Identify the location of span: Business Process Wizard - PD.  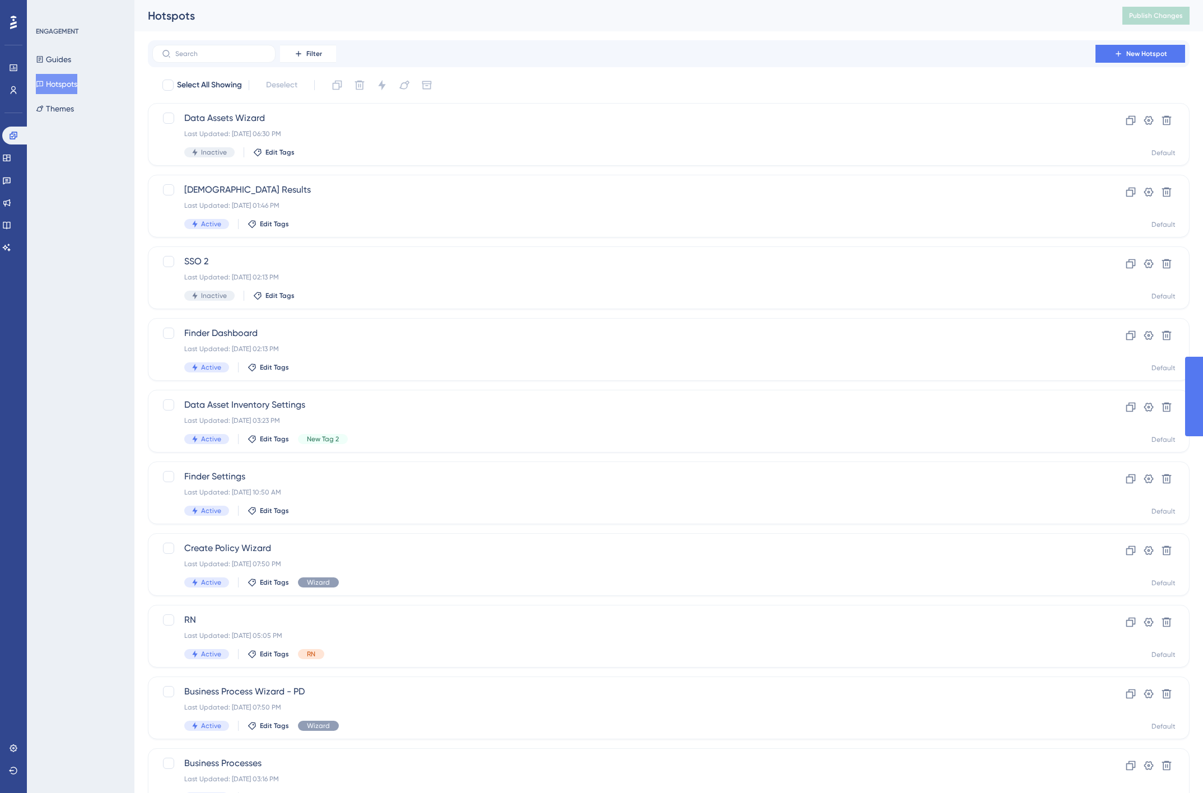
(624, 691).